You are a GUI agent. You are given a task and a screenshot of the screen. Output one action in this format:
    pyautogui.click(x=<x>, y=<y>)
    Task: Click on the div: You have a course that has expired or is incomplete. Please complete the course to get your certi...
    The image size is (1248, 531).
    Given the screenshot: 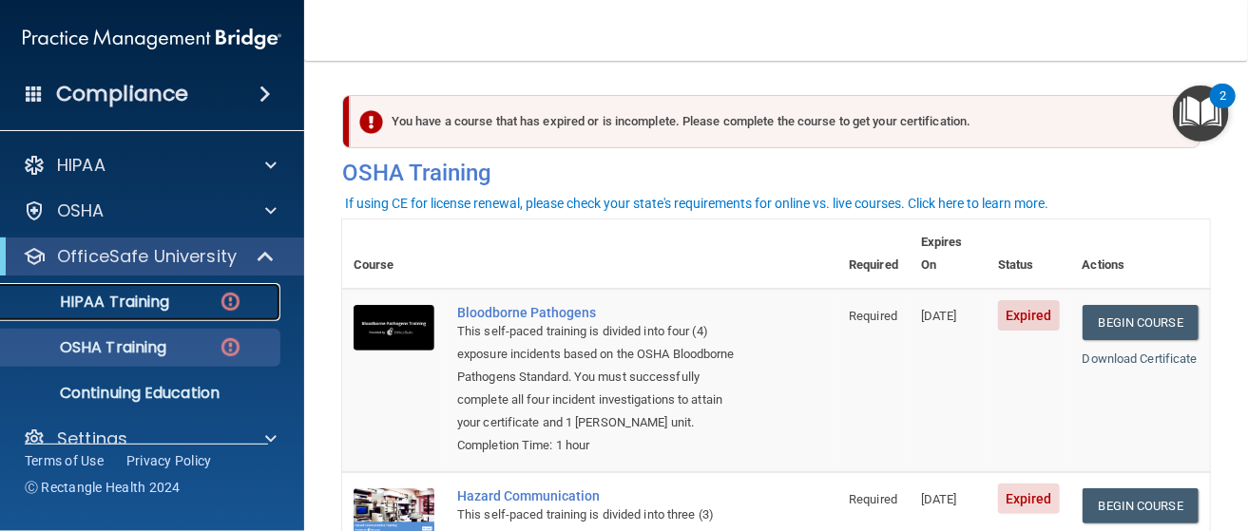 What is the action you would take?
    pyautogui.click(x=775, y=122)
    